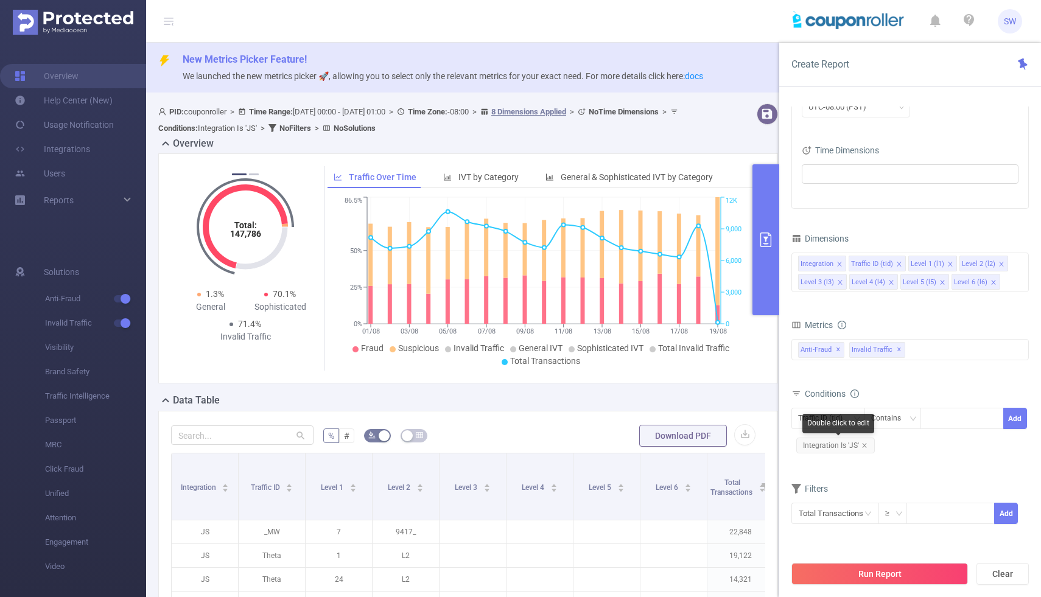 The image size is (1041, 597). Describe the element at coordinates (740, 532) in the screenshot. I see `p: 22,848` at that location.